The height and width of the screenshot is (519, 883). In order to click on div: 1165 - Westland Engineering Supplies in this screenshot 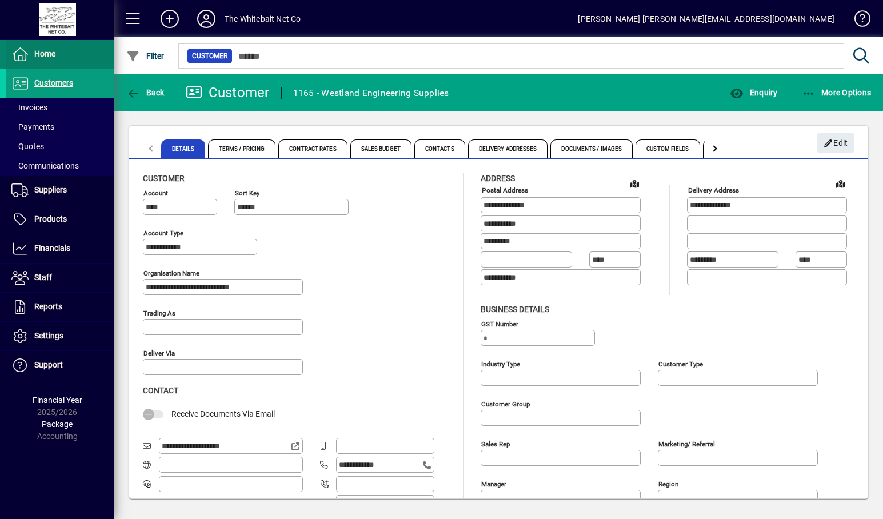, I will do `click(371, 93)`.